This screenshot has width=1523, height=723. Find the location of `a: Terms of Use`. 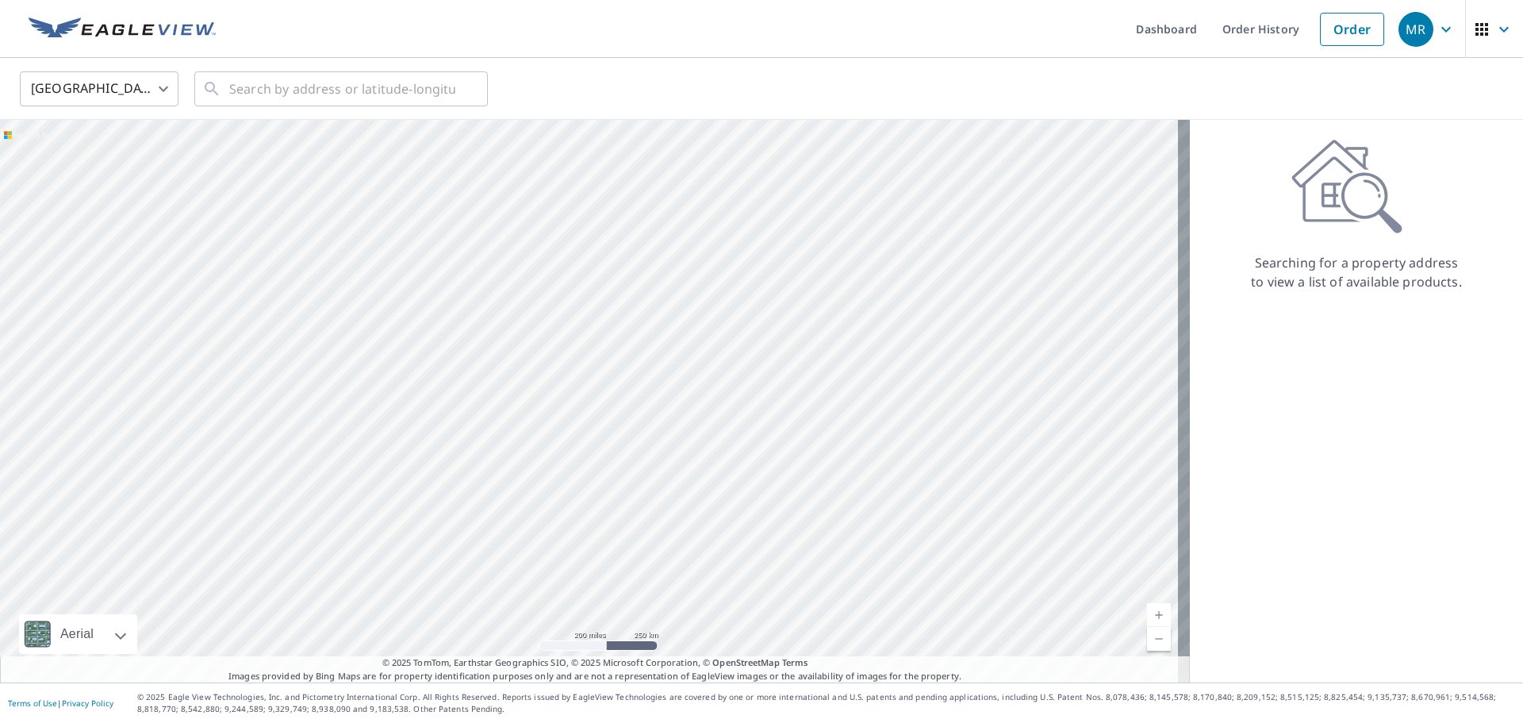

a: Terms of Use is located at coordinates (33, 703).